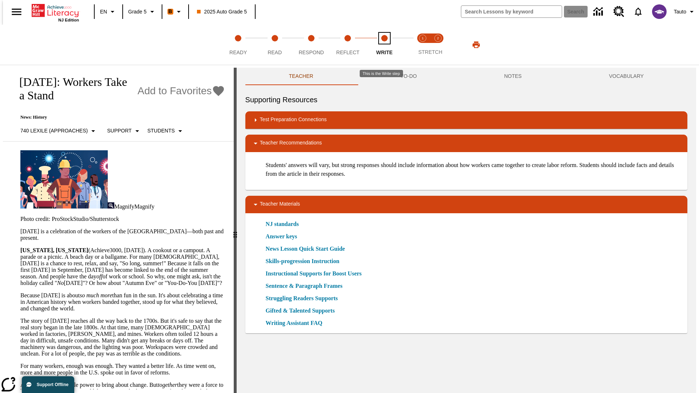 Image resolution: width=699 pixels, height=393 pixels. What do you see at coordinates (59, 131) in the screenshot?
I see `button: Select Lexile, 740 Lexile (Approaches)` at bounding box center [59, 131].